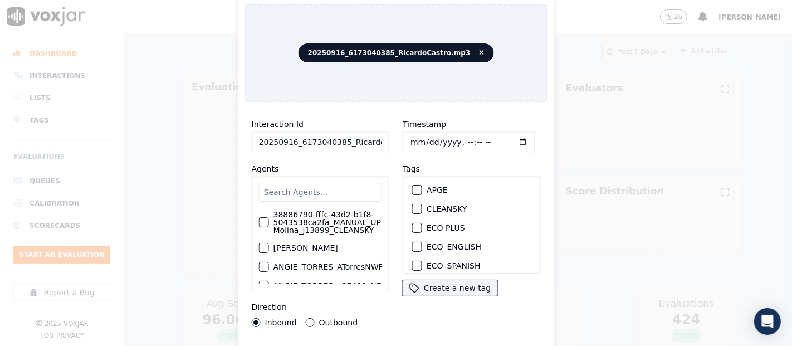  What do you see at coordinates (320, 142) in the screenshot?
I see `input: reference id, file name, etc` at bounding box center [320, 142].